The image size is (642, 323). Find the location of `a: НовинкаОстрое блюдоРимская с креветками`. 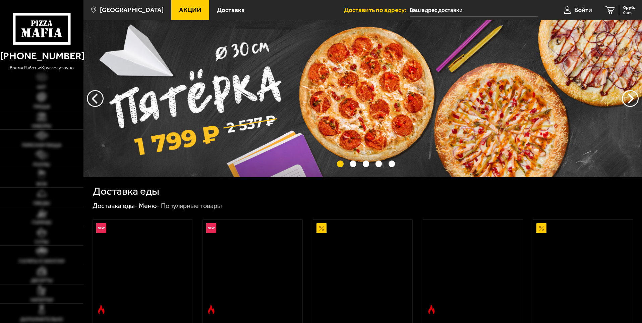

a: НовинкаОстрое блюдоРимская с креветками is located at coordinates (143, 269).